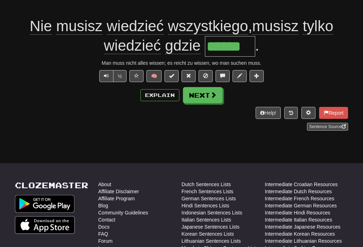 This screenshot has height=247, width=363. Describe the element at coordinates (291, 113) in the screenshot. I see `button: Round history (alt+y)` at that location.